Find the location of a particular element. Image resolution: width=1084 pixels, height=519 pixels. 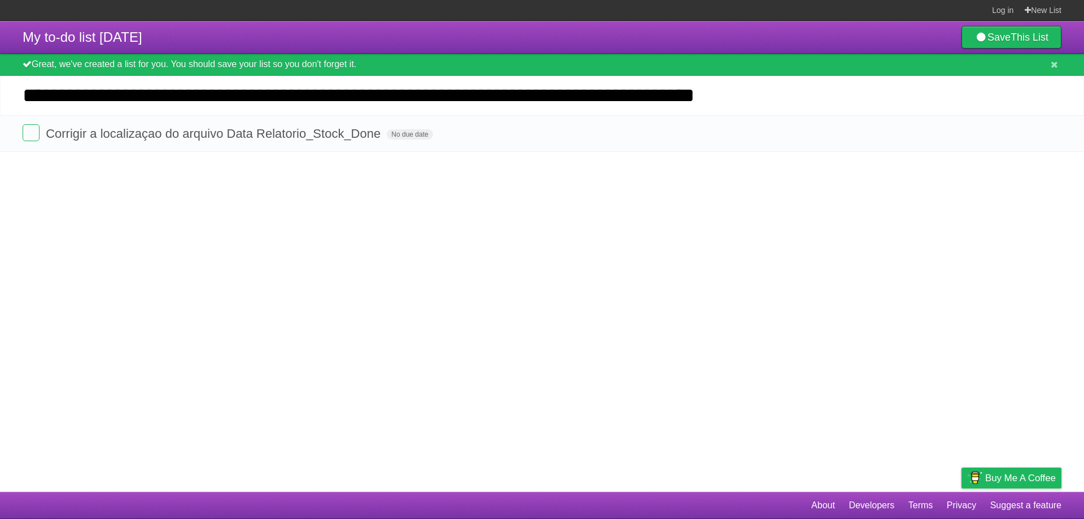

a: About is located at coordinates (823, 505).